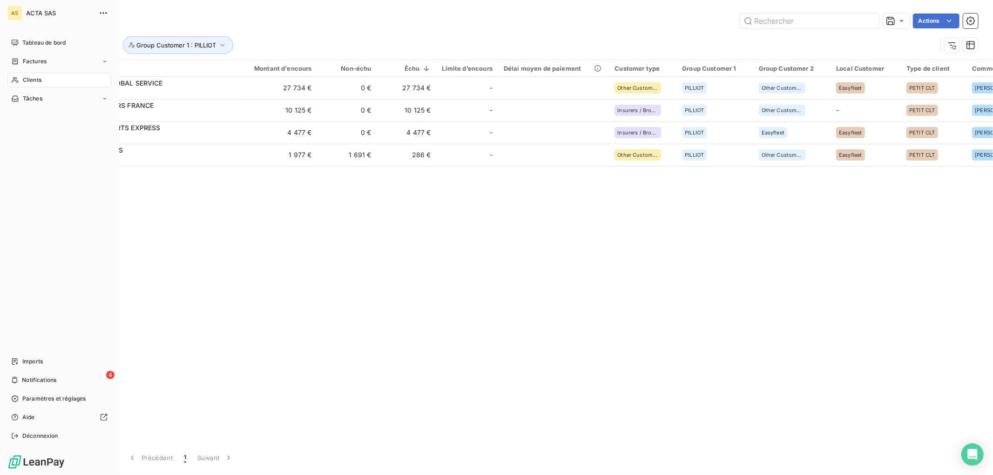 The width and height of the screenshot is (993, 475). Describe the element at coordinates (185, 458) in the screenshot. I see `button: 1` at that location.